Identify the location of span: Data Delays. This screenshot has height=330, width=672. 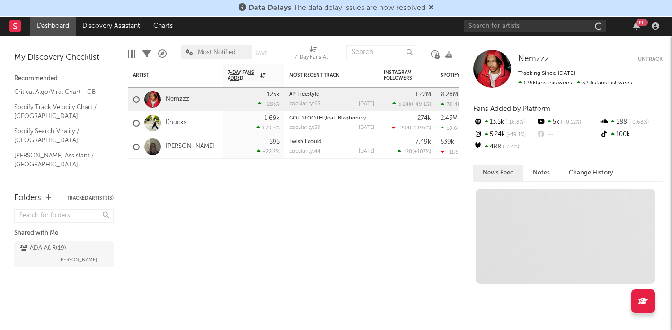
(270, 8).